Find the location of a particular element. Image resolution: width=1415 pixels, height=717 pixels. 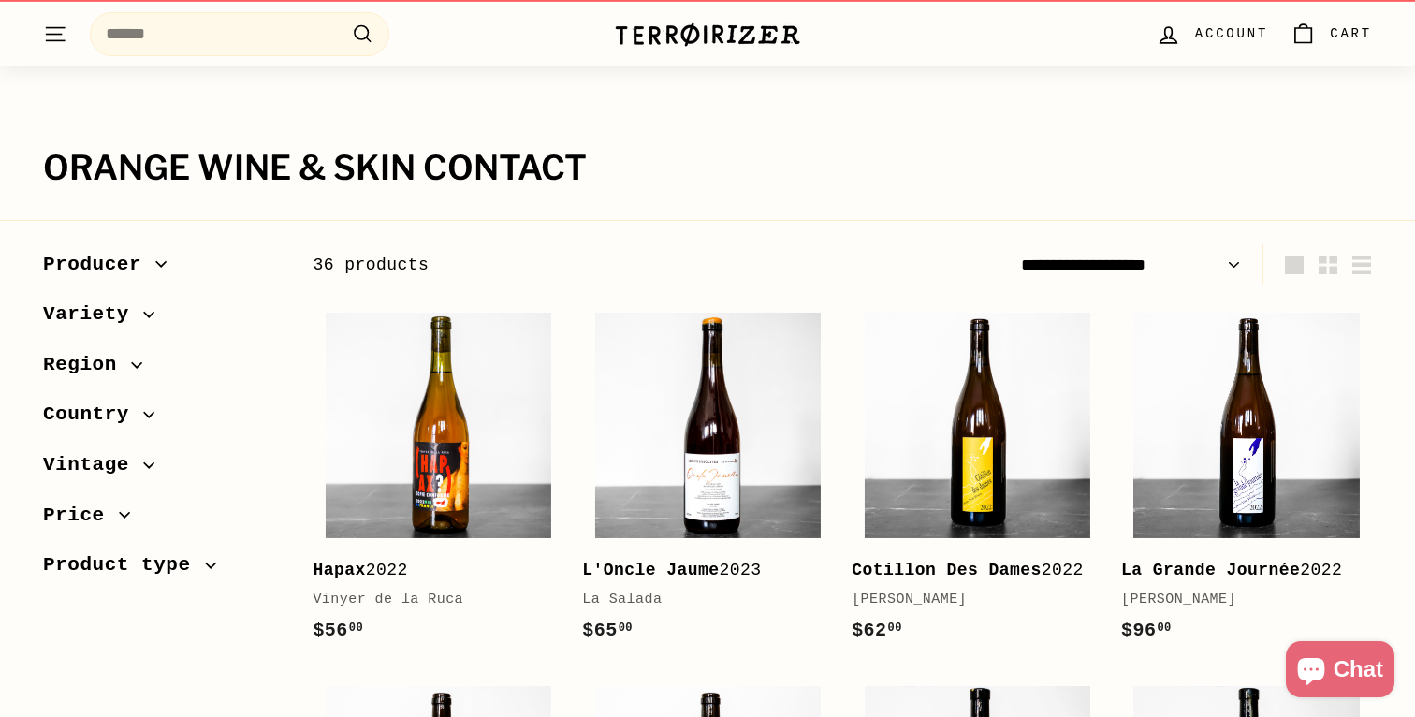

button: Price is located at coordinates (163, 520).